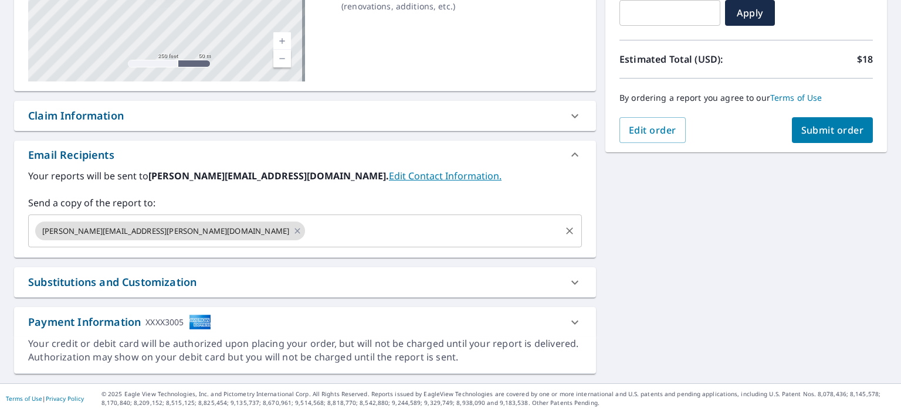  What do you see at coordinates (746, 98) in the screenshot?
I see `p: By ordering a report you agree to our` at bounding box center [746, 98].